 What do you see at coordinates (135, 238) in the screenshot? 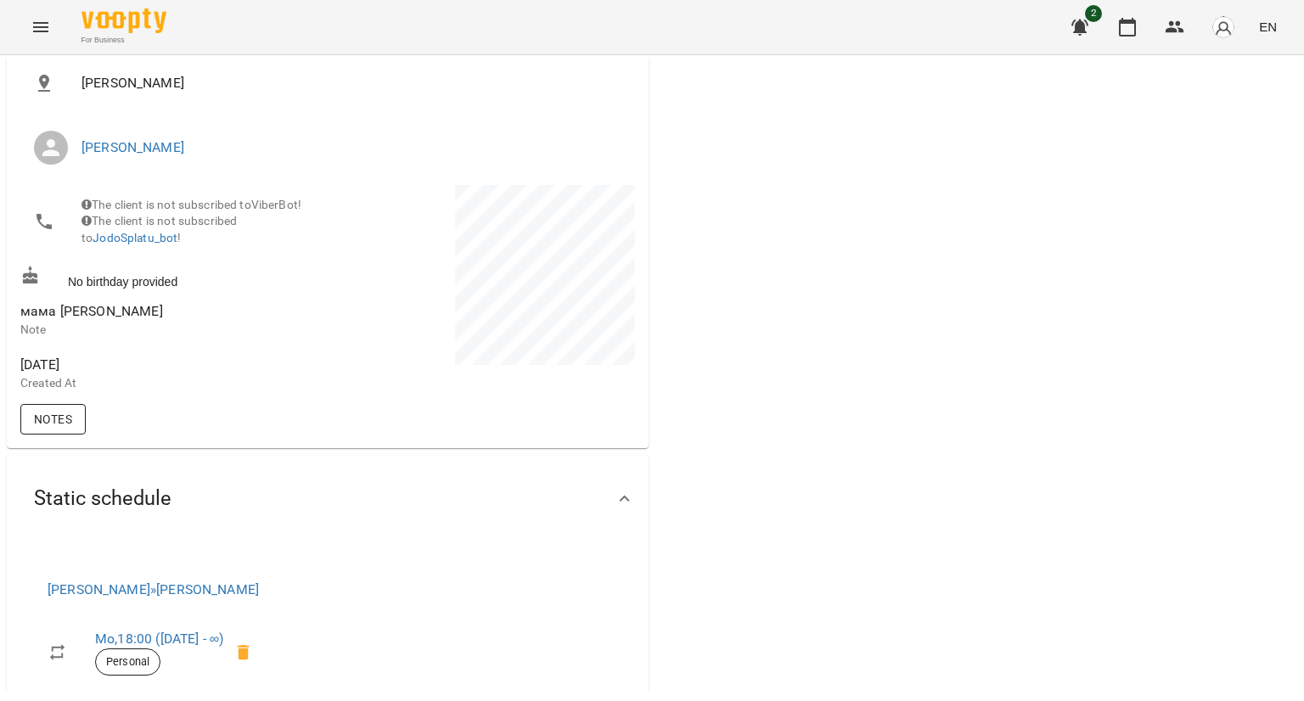
I see `a: JodoSplatu_bot` at bounding box center [135, 238].